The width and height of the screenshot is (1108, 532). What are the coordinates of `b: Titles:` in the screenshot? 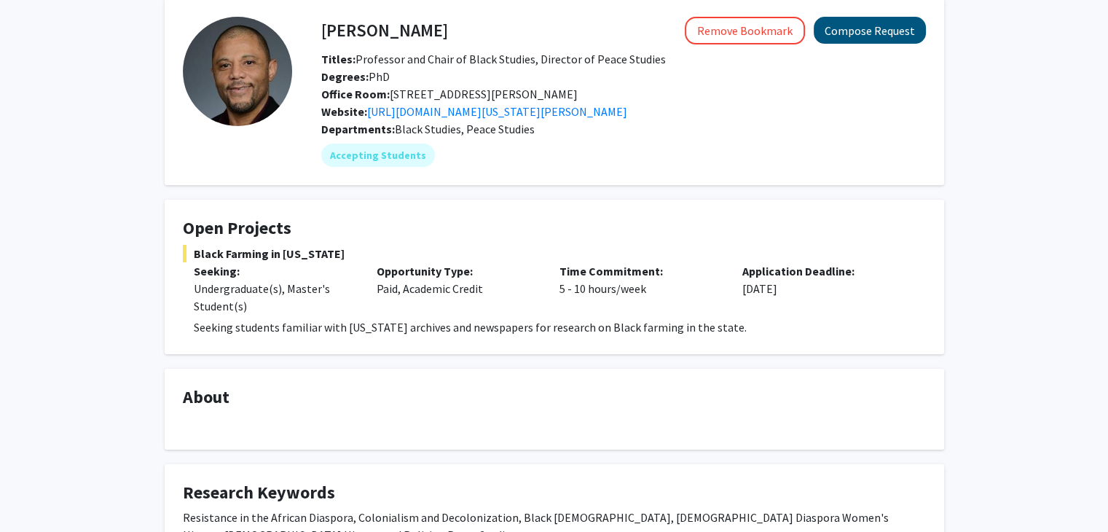 It's located at (338, 59).